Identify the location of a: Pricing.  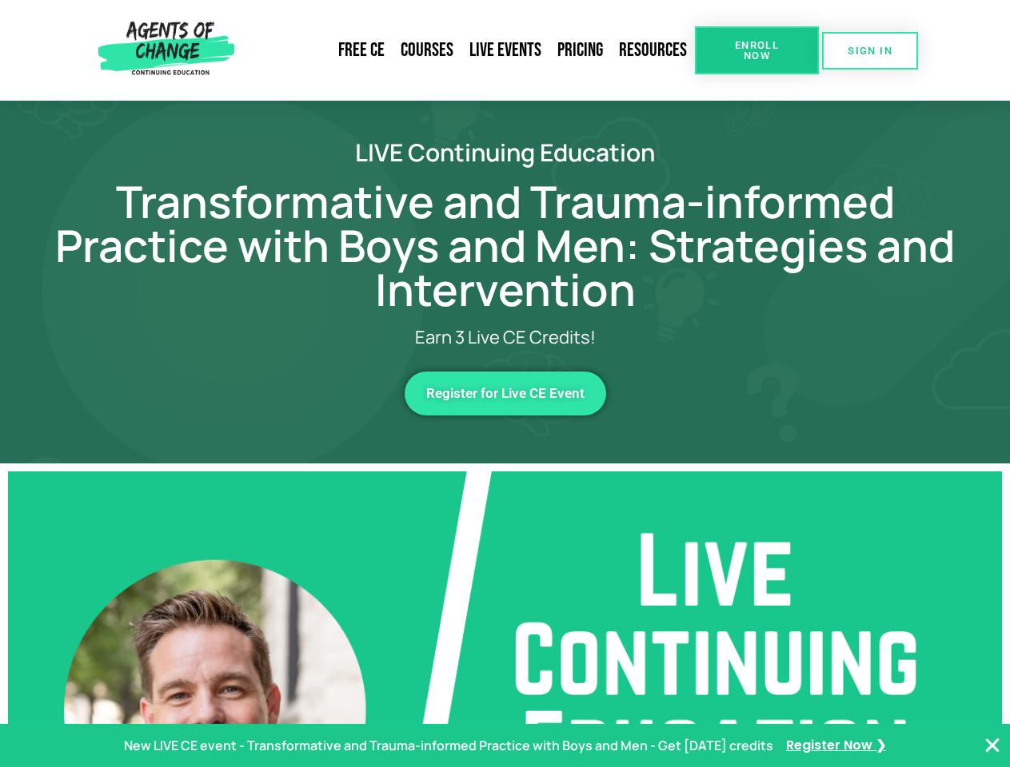
(579, 50).